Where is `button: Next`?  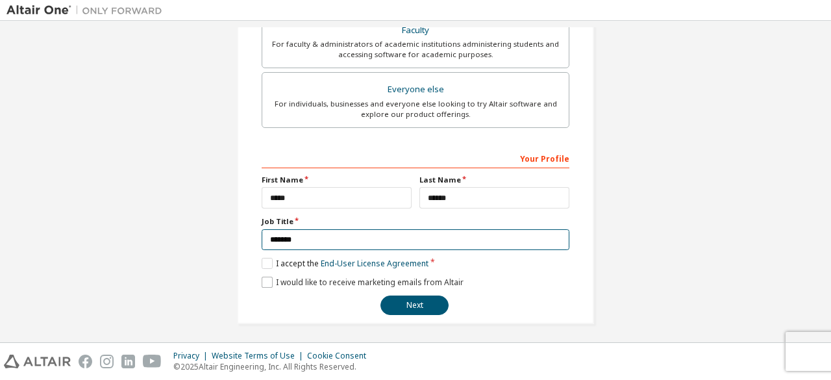
button: Next is located at coordinates (414, 305).